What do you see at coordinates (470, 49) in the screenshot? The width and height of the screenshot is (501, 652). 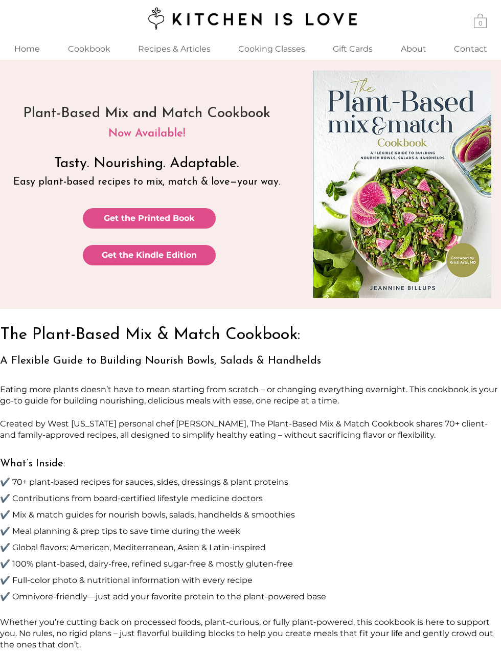 I see `p: Contact` at bounding box center [470, 49].